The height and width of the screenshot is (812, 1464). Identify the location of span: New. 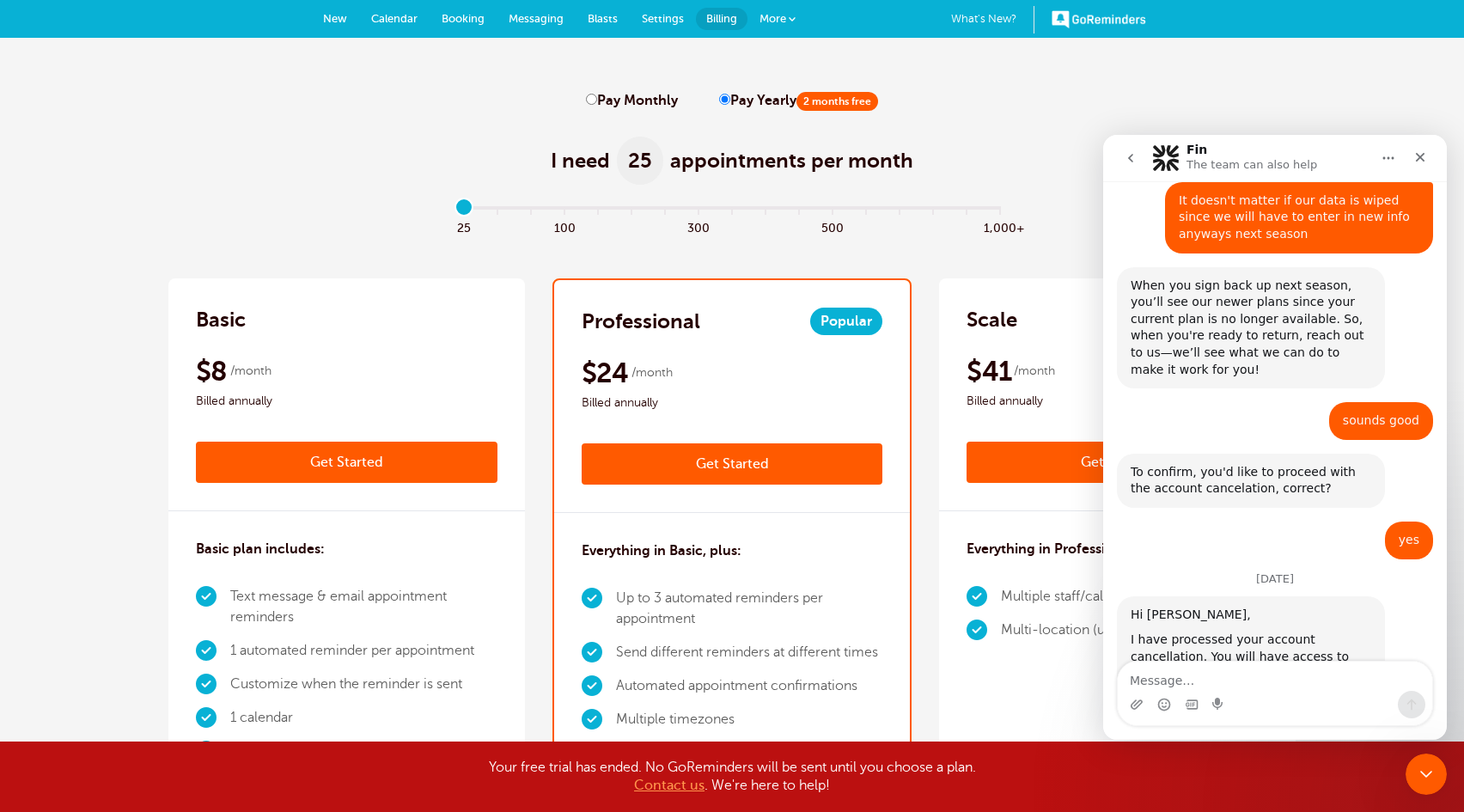
(336, 19).